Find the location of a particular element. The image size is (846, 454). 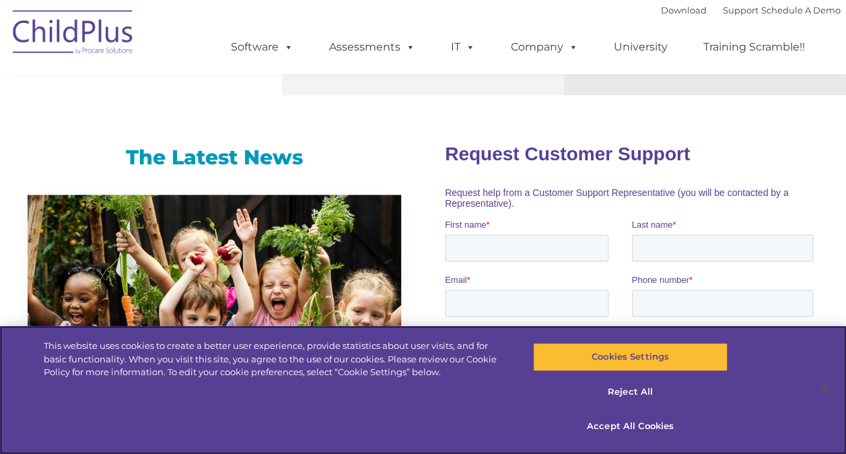

a: Support is located at coordinates (740, 10).